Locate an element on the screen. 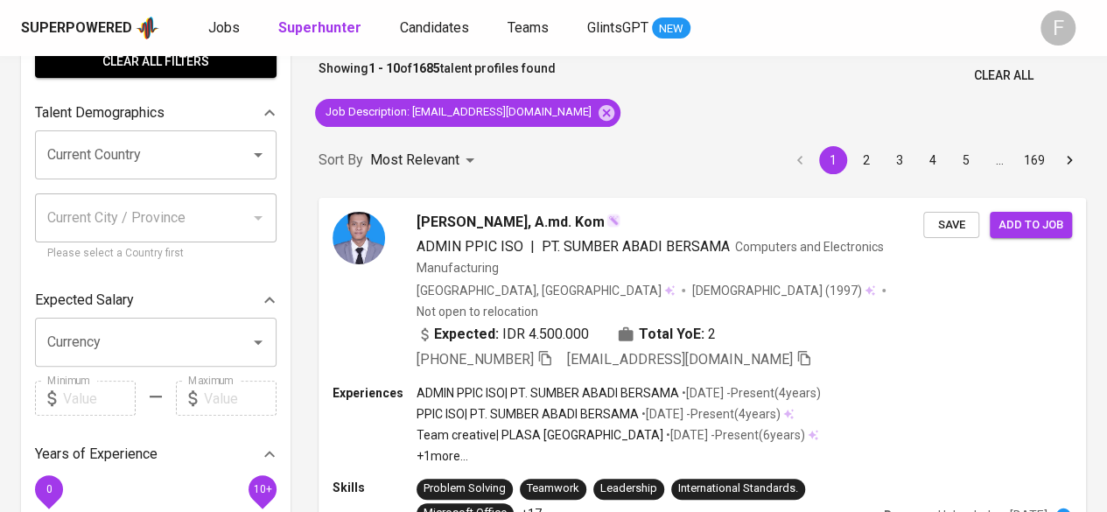 The image size is (1107, 512). b: Total YoE: is located at coordinates (671, 334).